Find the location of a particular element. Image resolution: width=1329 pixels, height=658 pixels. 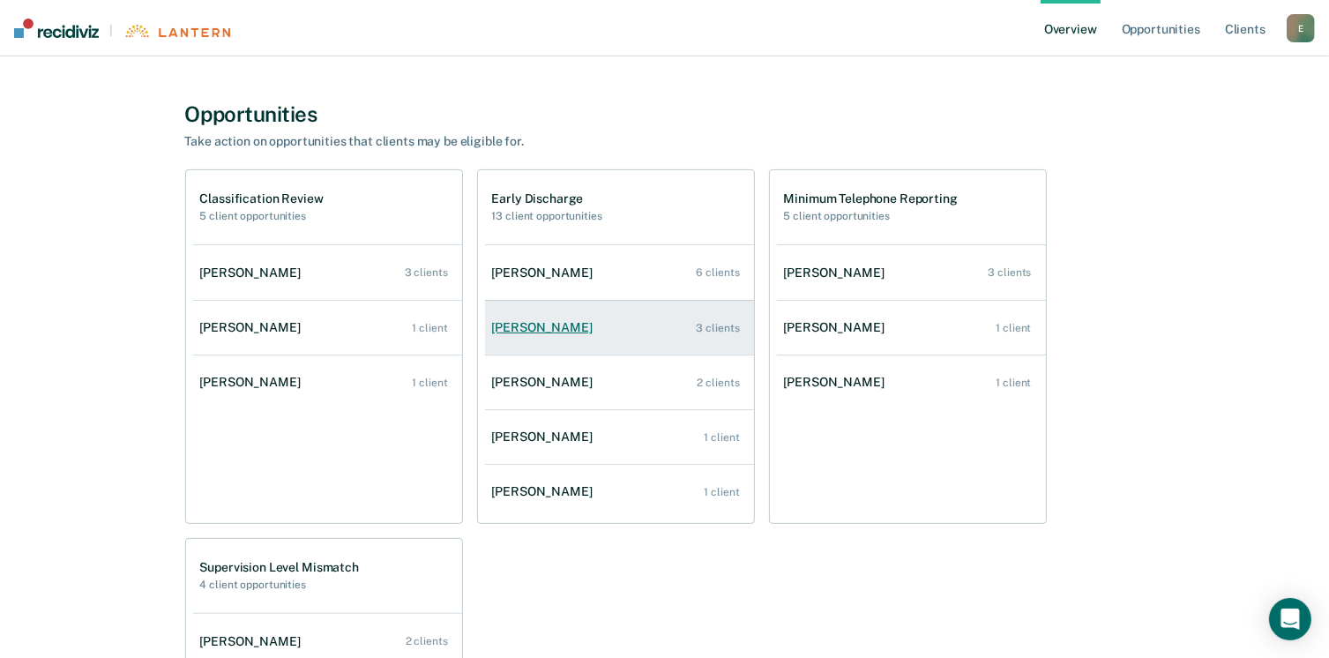

div: Open Intercom Messenger is located at coordinates (1291, 619).